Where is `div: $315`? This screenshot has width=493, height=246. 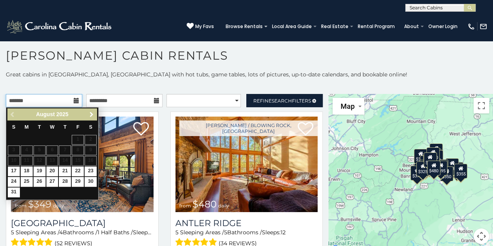
div: $315 is located at coordinates (434, 168).